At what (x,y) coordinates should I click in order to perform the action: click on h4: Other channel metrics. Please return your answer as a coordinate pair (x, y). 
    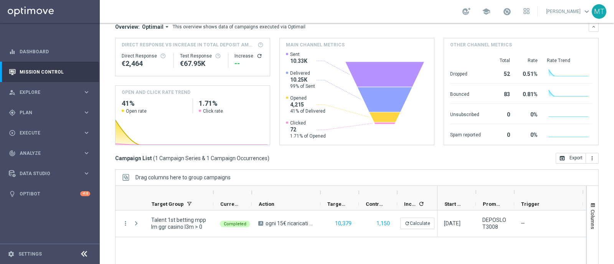
    Looking at the image, I should click on (481, 45).